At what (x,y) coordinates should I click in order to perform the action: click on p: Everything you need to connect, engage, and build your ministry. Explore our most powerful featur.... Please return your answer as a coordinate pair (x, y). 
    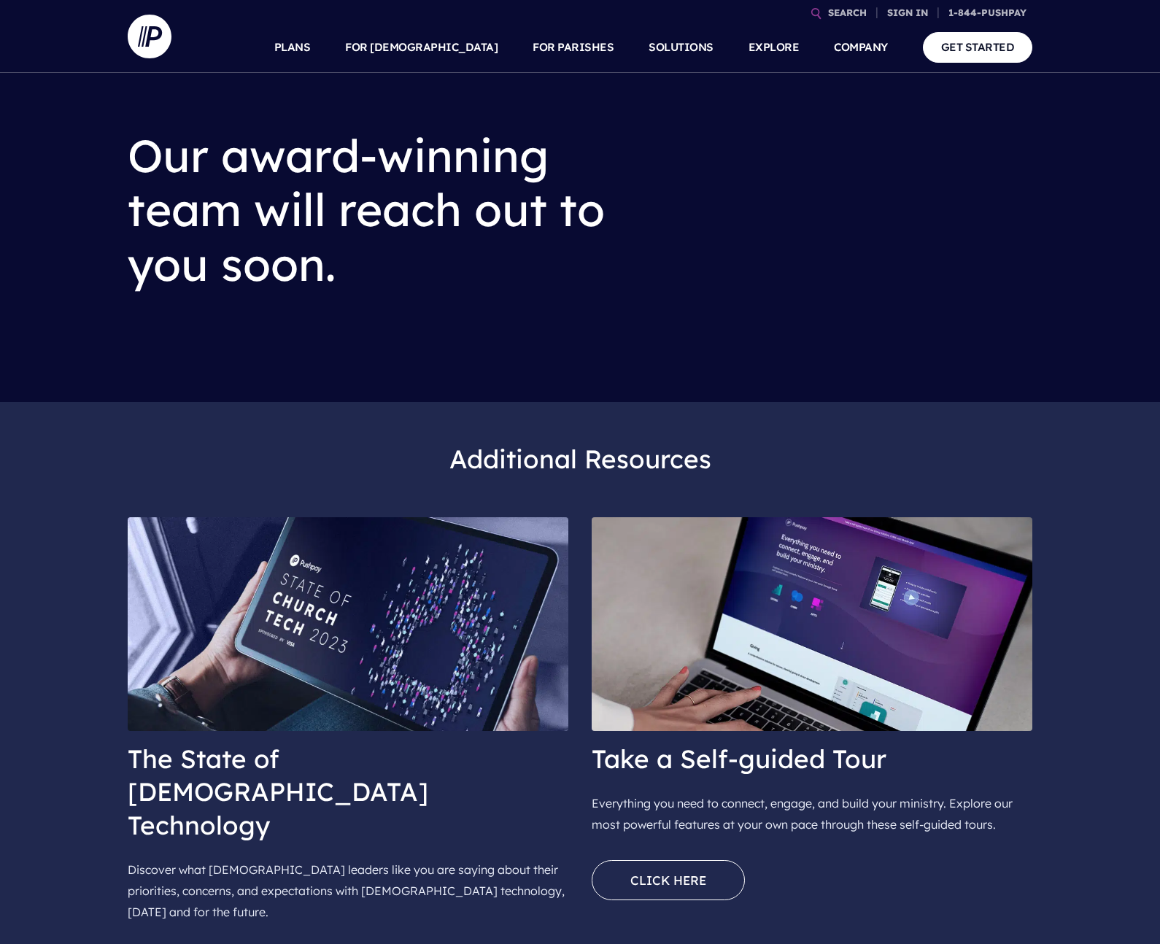
    Looking at the image, I should click on (812, 814).